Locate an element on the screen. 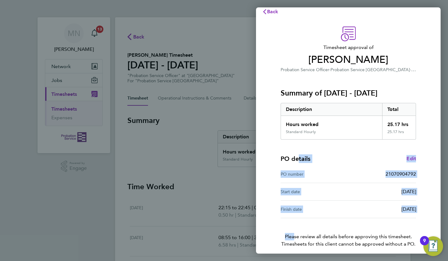  div: Description is located at coordinates (332, 109).